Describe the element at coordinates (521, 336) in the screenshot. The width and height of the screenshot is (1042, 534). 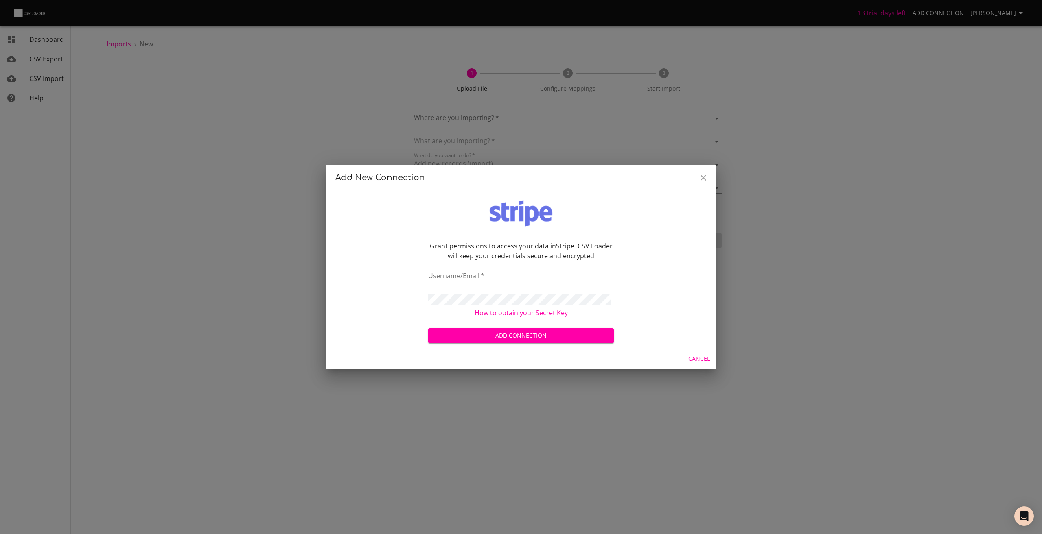
I see `button: Add Connection` at that location.